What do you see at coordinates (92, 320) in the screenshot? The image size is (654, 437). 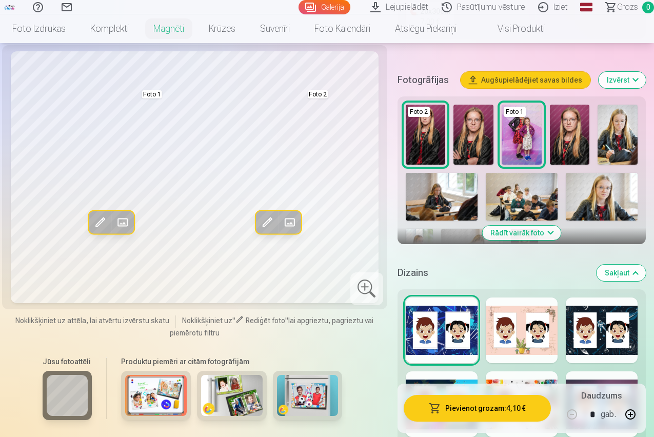 I see `span: Noklikšķiniet uz attēla, lai atvērtu izvērstu skatu` at bounding box center [92, 320].